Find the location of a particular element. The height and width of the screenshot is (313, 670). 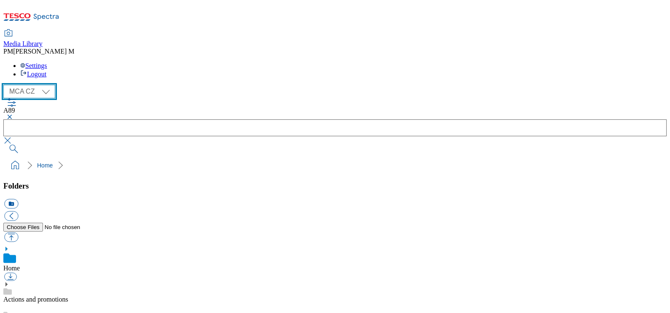

a: Settings is located at coordinates (34, 65).